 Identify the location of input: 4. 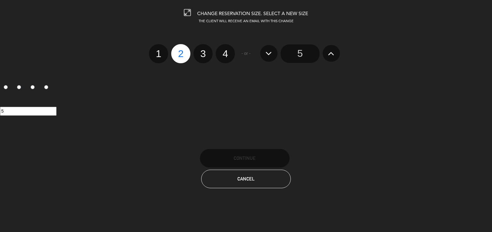
(46, 87).